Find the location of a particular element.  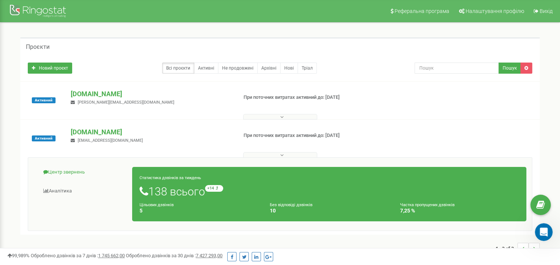

a: Тріал is located at coordinates (307, 68).